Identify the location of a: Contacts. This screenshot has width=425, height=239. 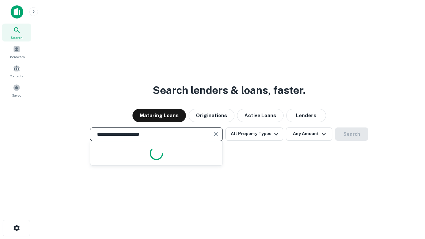
(17, 71).